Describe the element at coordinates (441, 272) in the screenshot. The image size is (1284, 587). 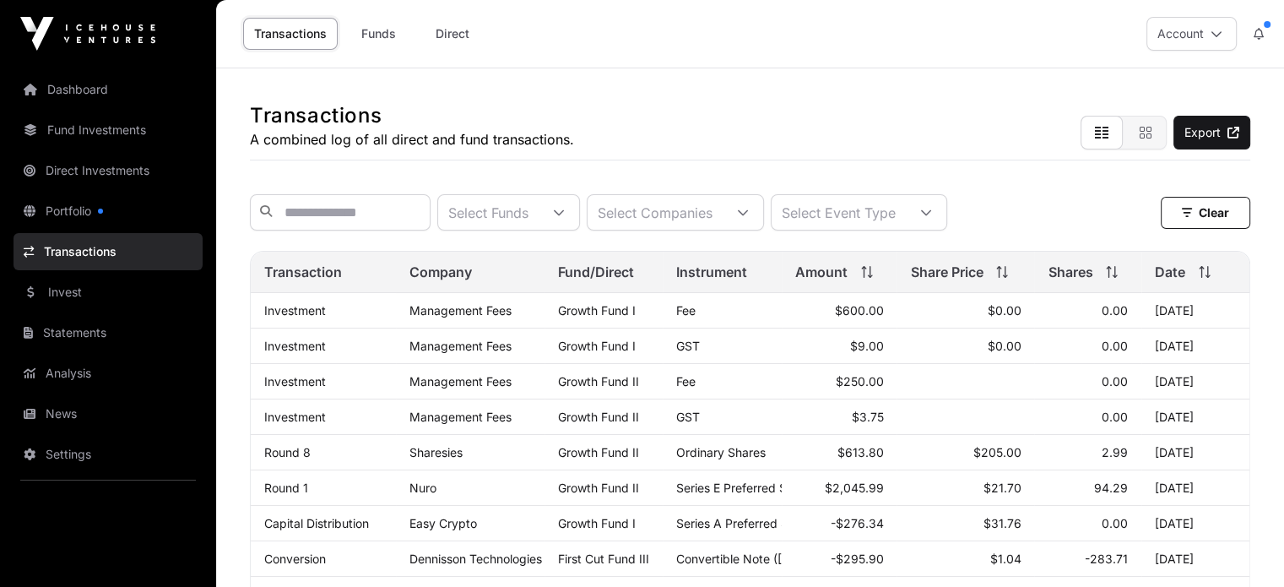
I see `span: Company` at that location.